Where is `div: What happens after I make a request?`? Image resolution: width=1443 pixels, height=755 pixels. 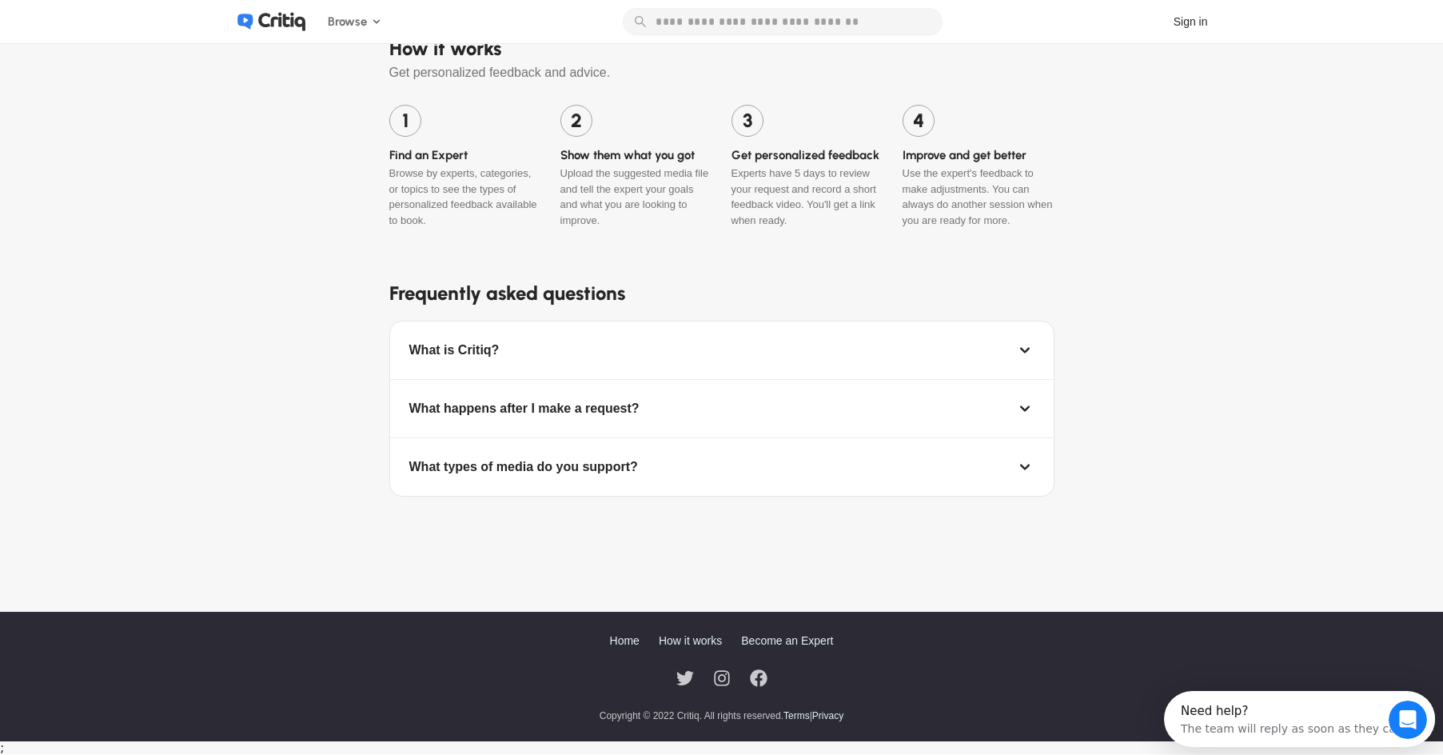 div: What happens after I make a request? is located at coordinates (525, 409).